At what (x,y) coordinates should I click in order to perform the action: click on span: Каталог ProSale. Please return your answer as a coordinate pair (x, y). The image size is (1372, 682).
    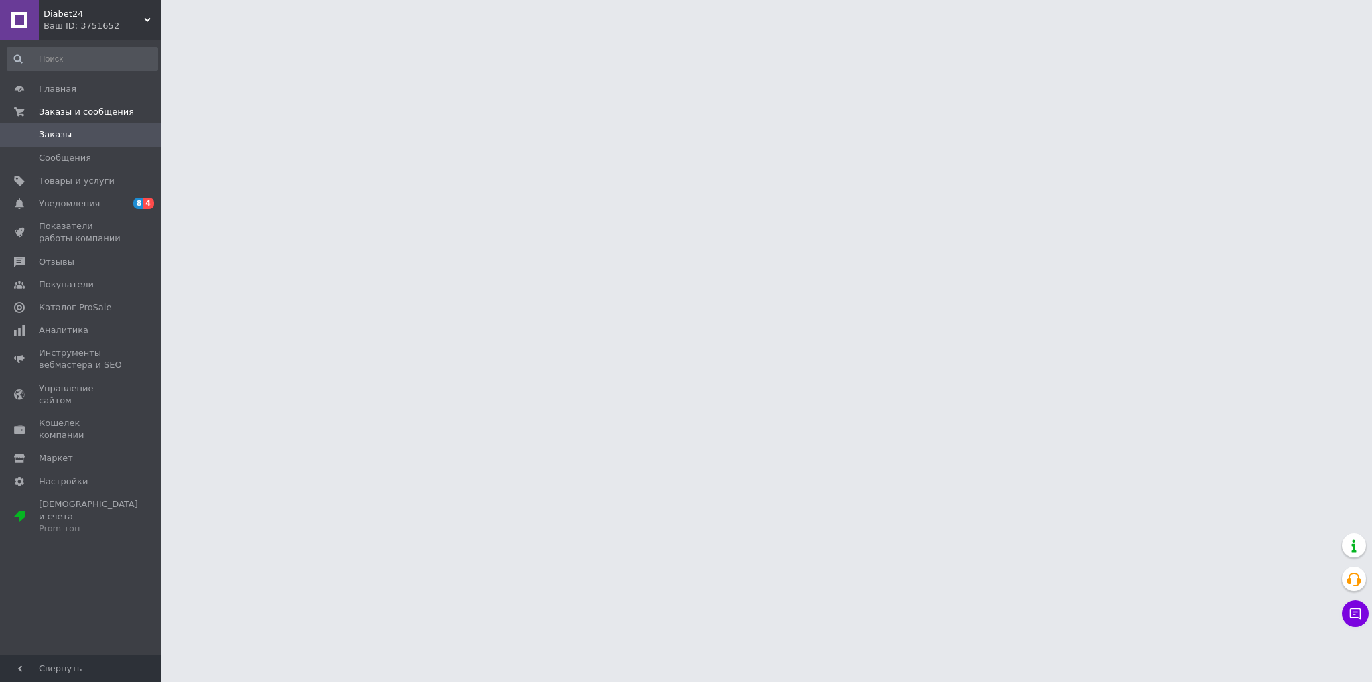
    Looking at the image, I should click on (75, 308).